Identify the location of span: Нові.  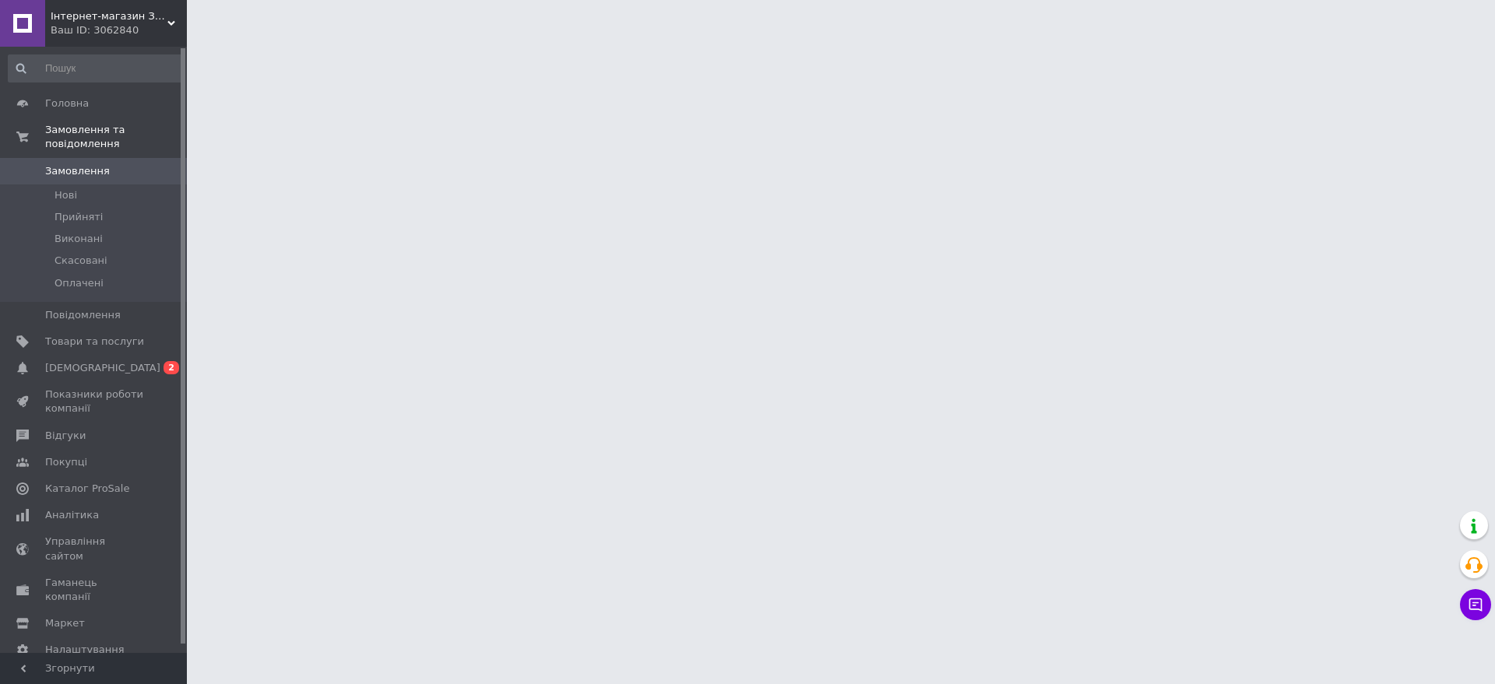
(65, 195).